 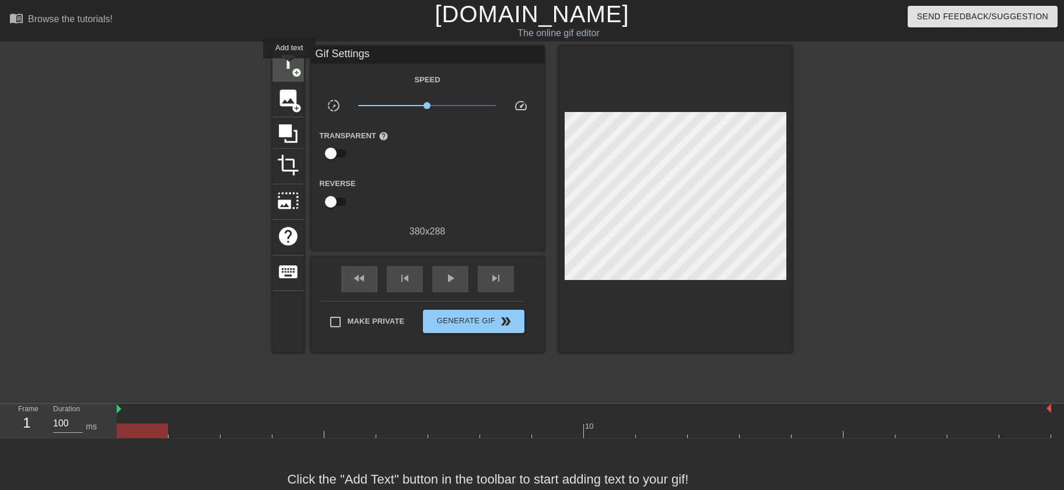 What do you see at coordinates (506, 321) in the screenshot?
I see `span: double_arrow` at bounding box center [506, 321].